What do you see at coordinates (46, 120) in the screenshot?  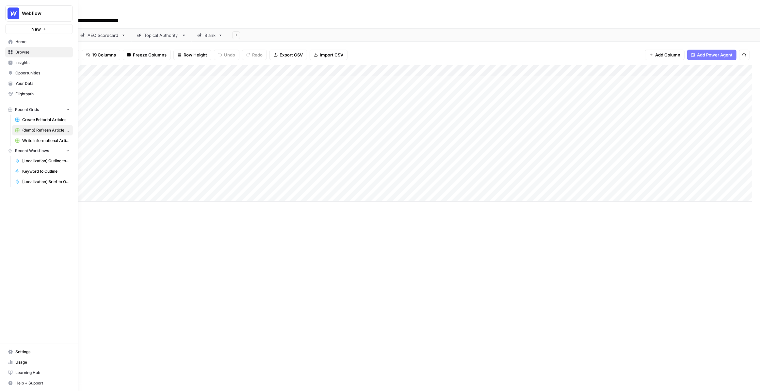 I see `span: Create Editorial Articles` at bounding box center [46, 120].